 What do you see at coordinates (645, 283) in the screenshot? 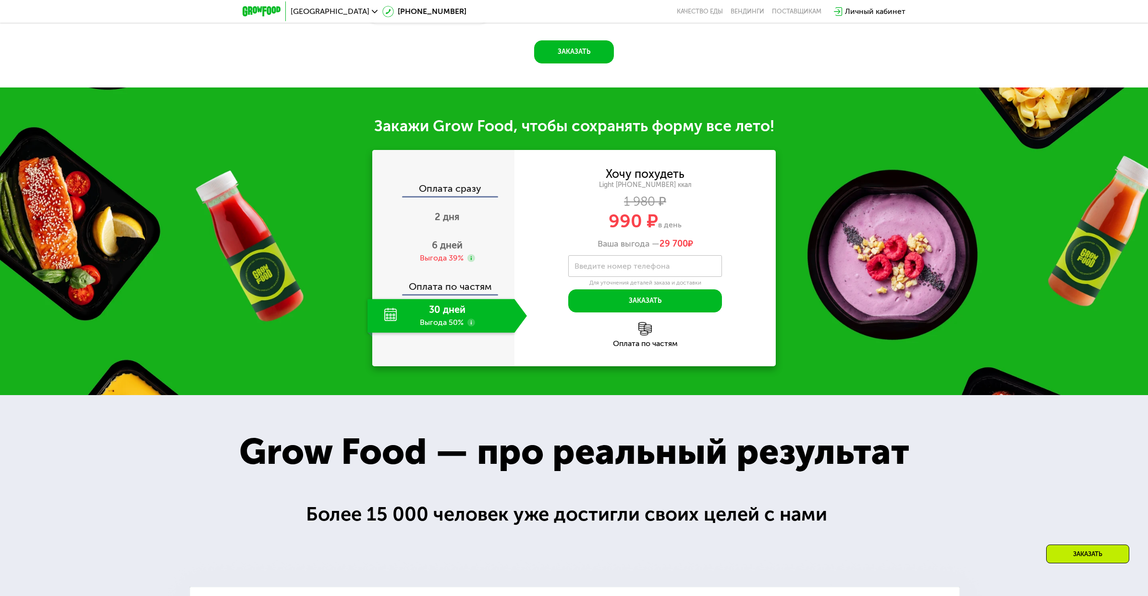
I see `div: Для уточнения деталей заказа и доставки` at bounding box center [645, 283].